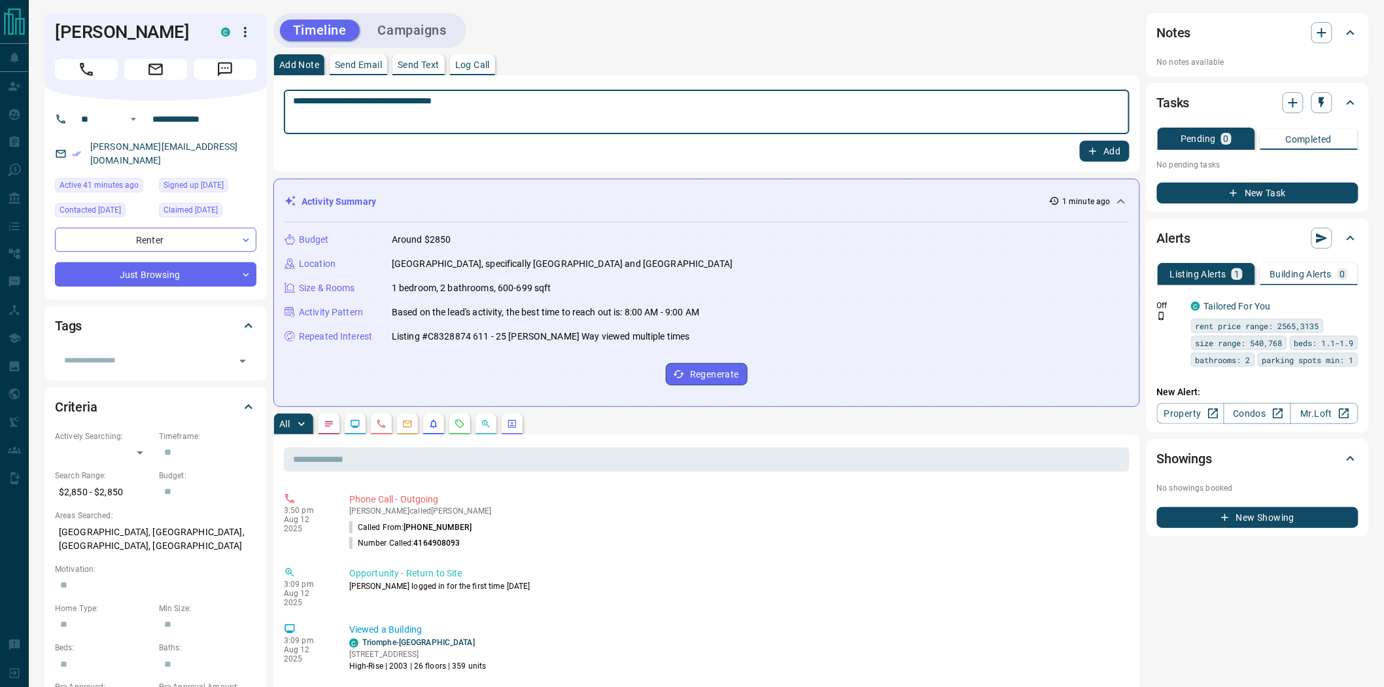 Image resolution: width=1384 pixels, height=687 pixels. I want to click on p: Budget, so click(314, 239).